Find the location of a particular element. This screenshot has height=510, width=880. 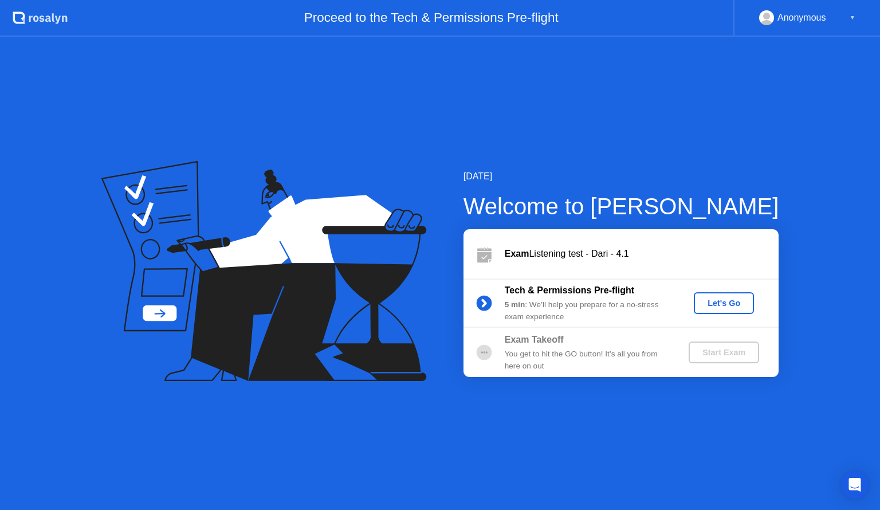

div: Let's Go is located at coordinates (724, 303).